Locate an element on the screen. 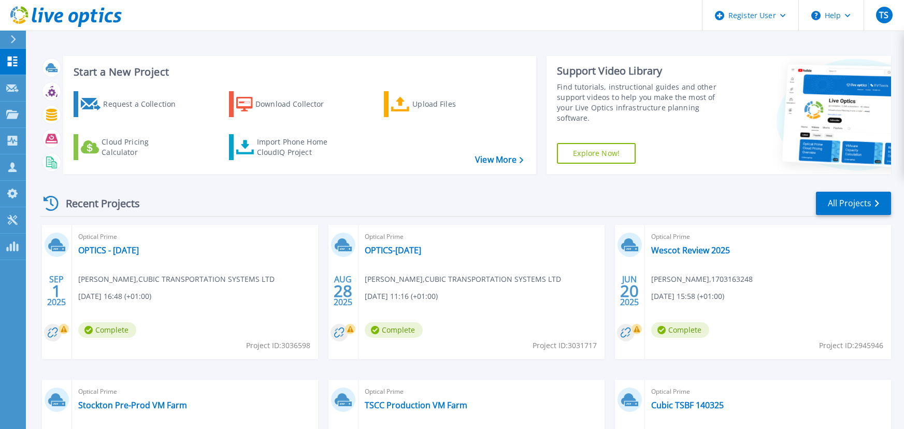  div: Upload Files is located at coordinates (454, 104).